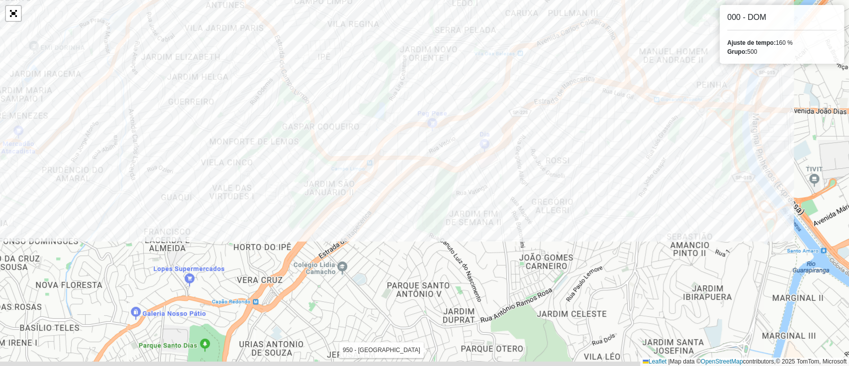  I want to click on a: OpenStreetMap, so click(722, 361).